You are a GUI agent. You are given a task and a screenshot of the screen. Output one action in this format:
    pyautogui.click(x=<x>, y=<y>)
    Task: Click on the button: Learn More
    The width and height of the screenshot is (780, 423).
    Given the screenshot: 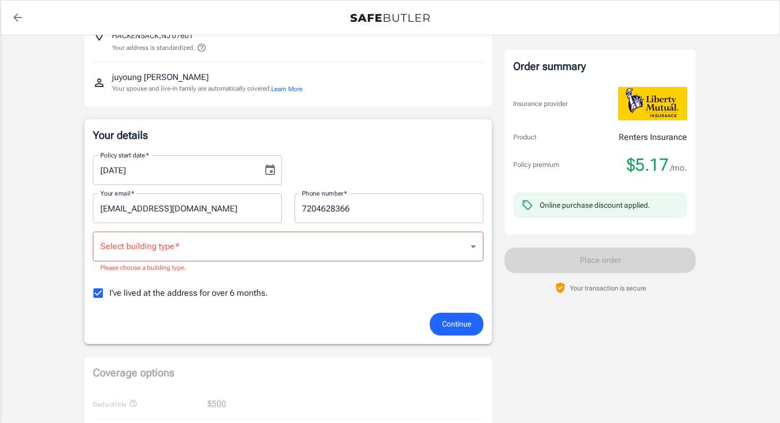 What is the action you would take?
    pyautogui.click(x=287, y=89)
    